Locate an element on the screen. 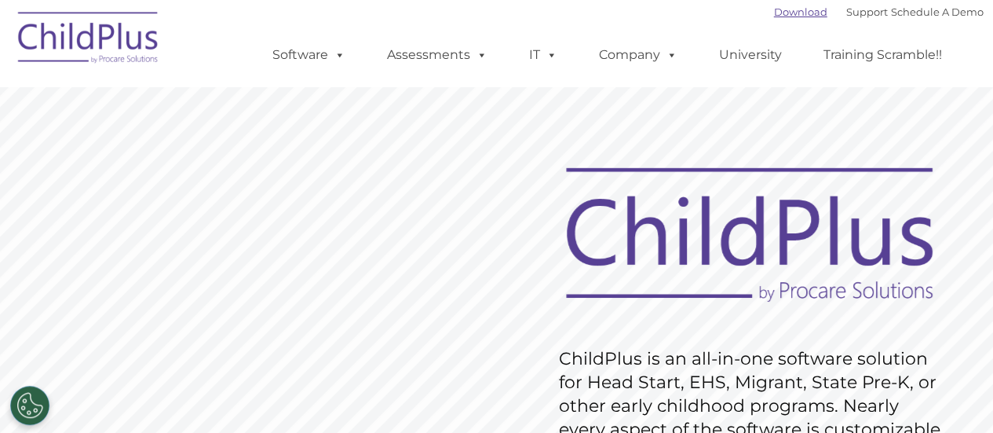 This screenshot has height=433, width=993. a: Company is located at coordinates (638, 55).